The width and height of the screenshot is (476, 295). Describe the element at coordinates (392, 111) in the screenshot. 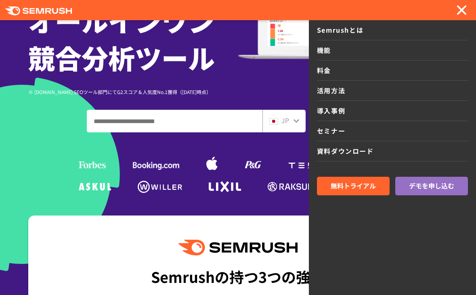

I see `a: 導入事例` at that location.